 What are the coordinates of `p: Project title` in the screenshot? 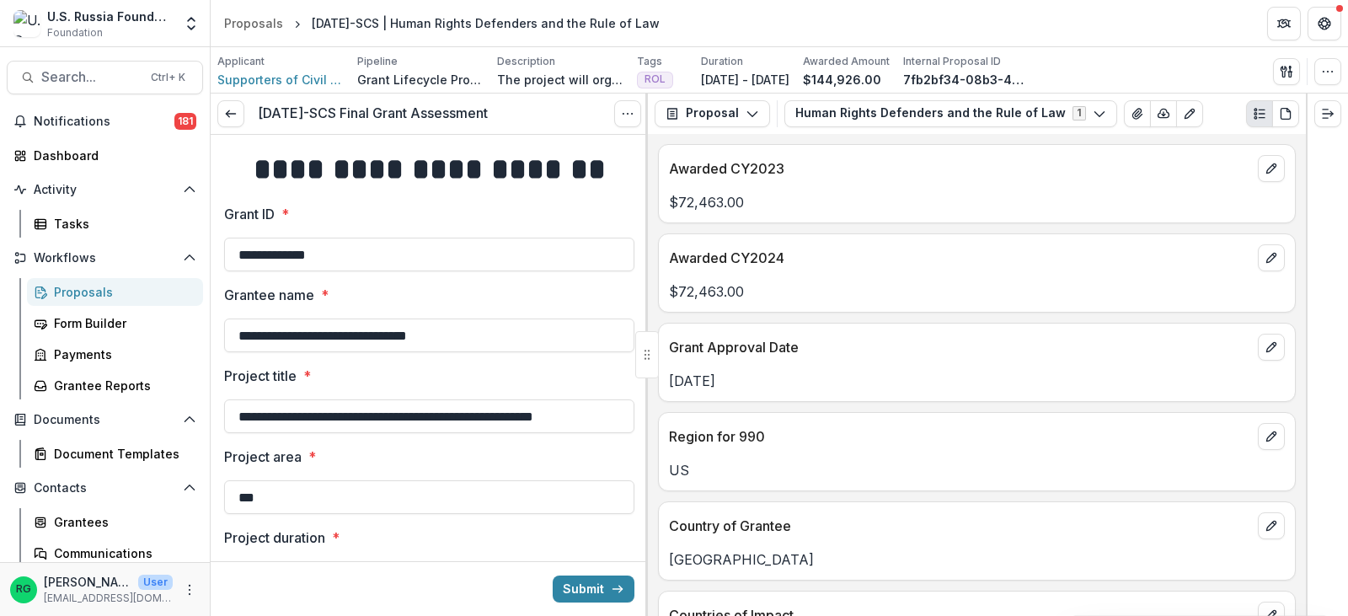 It's located at (260, 376).